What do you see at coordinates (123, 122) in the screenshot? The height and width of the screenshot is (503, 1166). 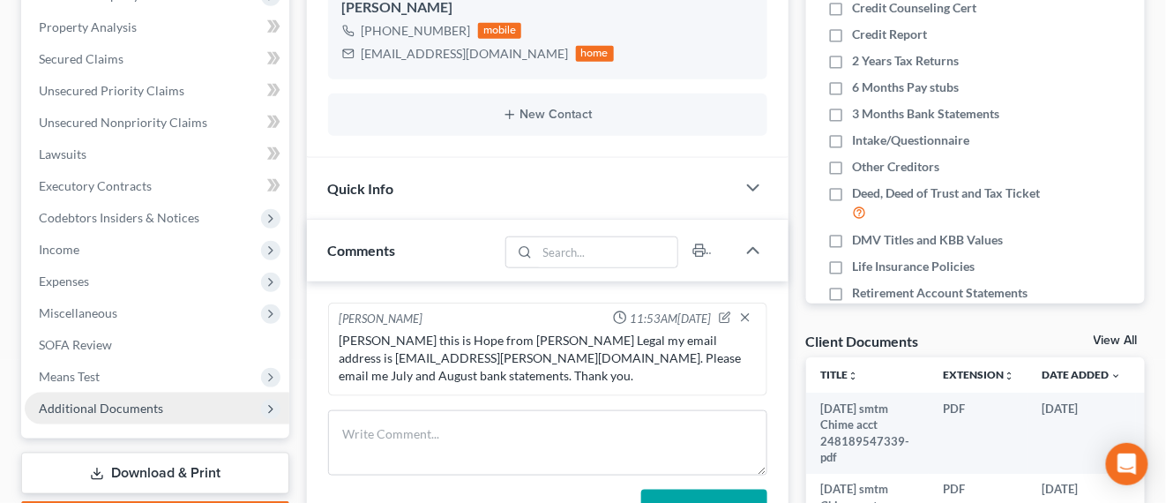 I see `span: Unsecured Nonpriority Claims` at bounding box center [123, 122].